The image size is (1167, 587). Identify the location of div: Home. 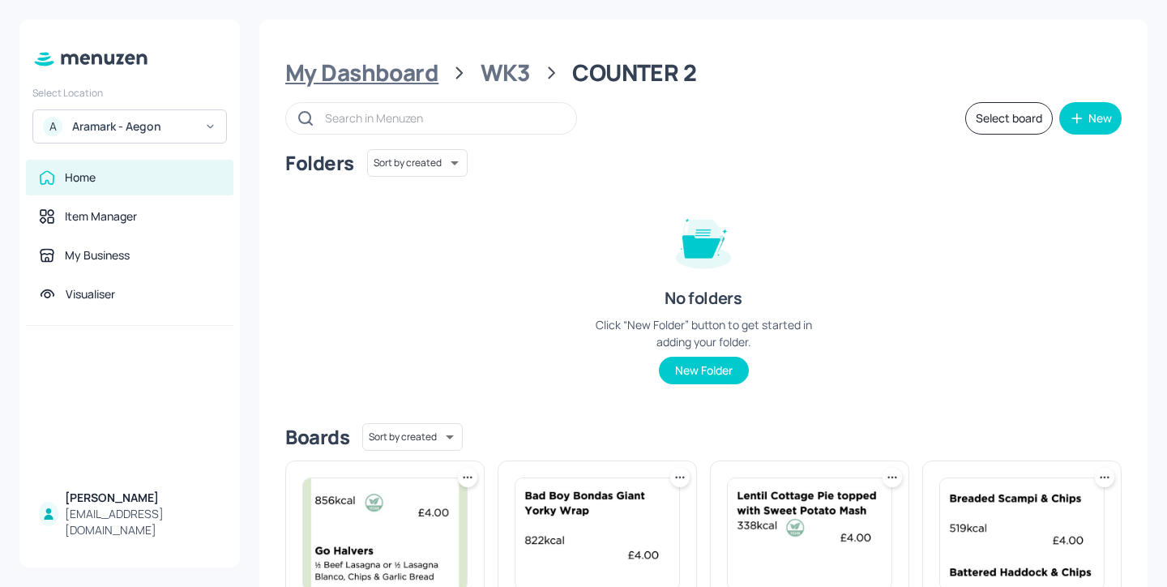
(80, 178).